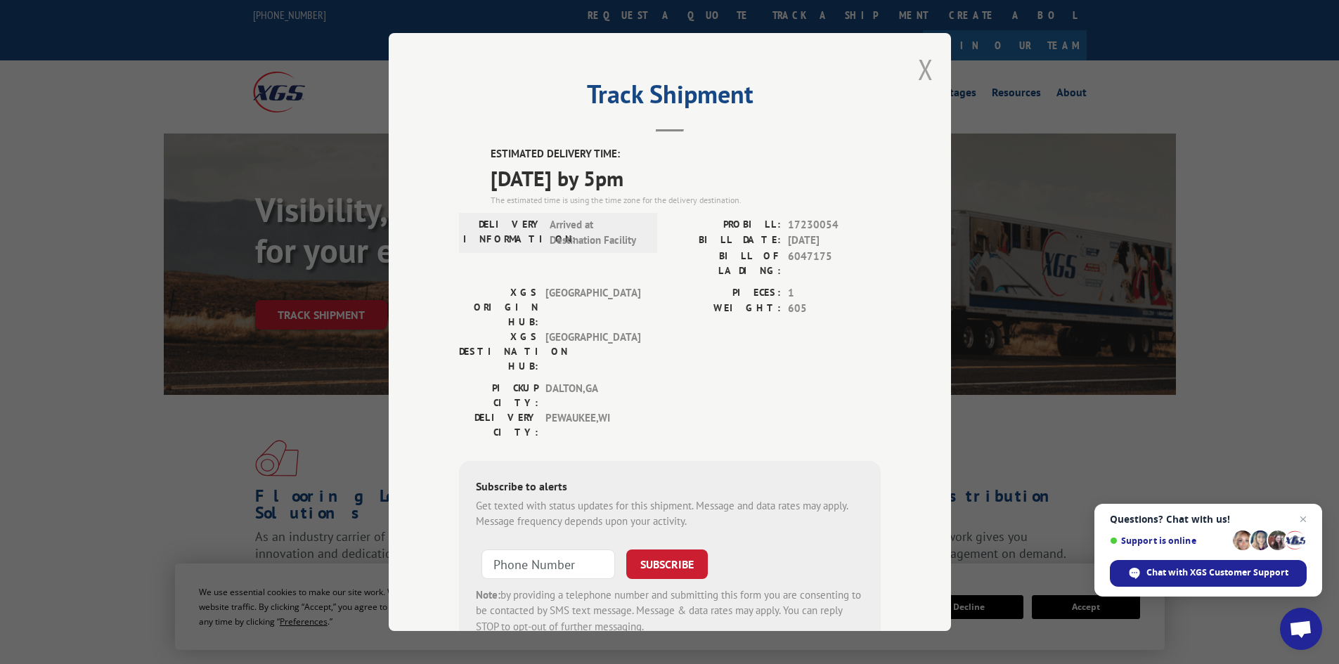 This screenshot has width=1339, height=664. Describe the element at coordinates (726, 309) in the screenshot. I see `label: WEIGHT:` at that location.